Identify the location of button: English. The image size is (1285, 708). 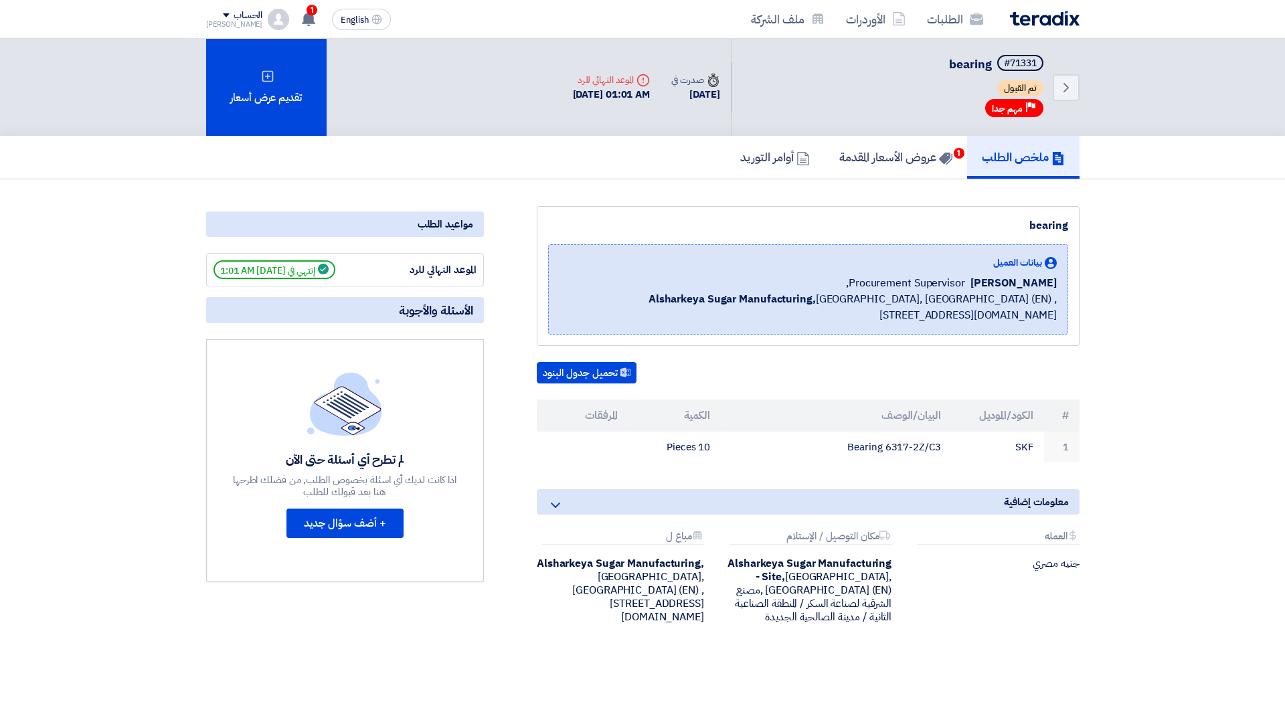
(361, 19).